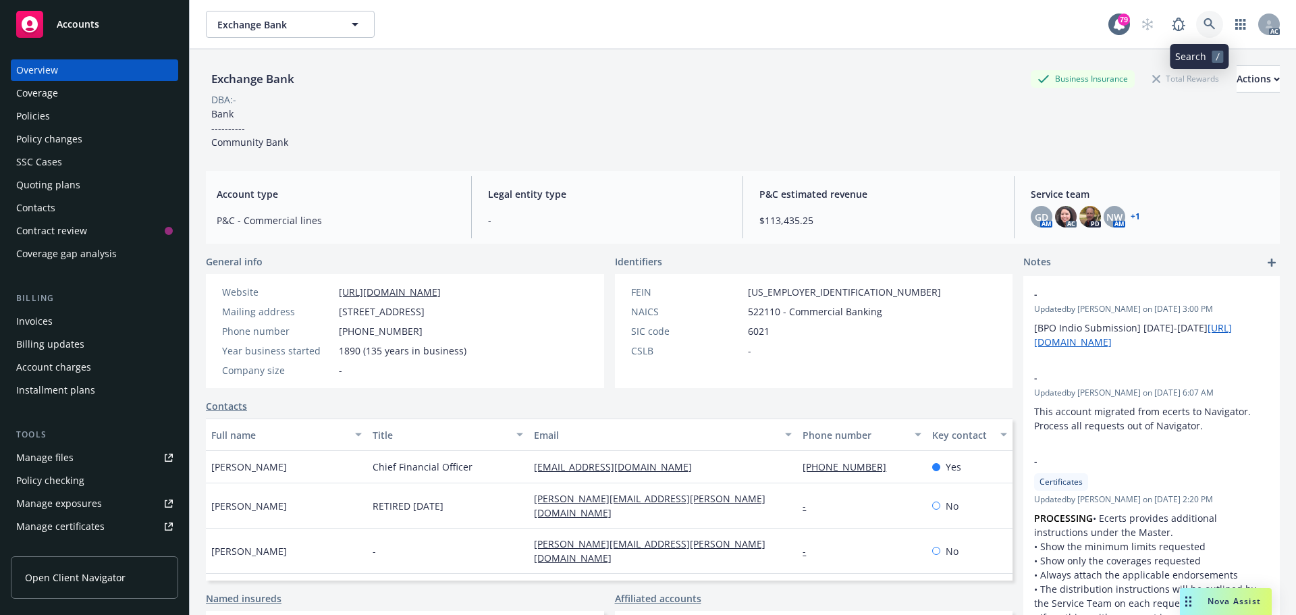 The image size is (1296, 615). Describe the element at coordinates (1209, 24) in the screenshot. I see `a: Search` at that location.